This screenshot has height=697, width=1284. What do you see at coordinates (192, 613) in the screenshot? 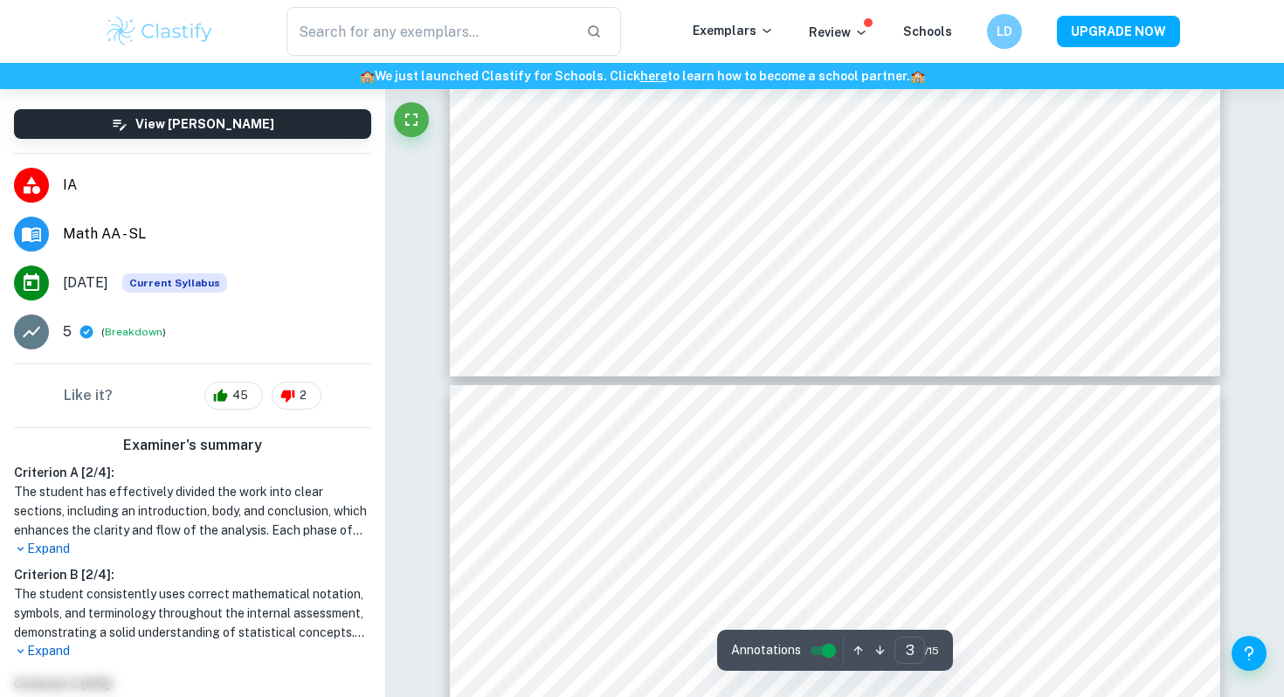
I see `h1: The student consistently uses correct mathematical notation, symbols, and terminology throughout ...` at bounding box center [192, 613].